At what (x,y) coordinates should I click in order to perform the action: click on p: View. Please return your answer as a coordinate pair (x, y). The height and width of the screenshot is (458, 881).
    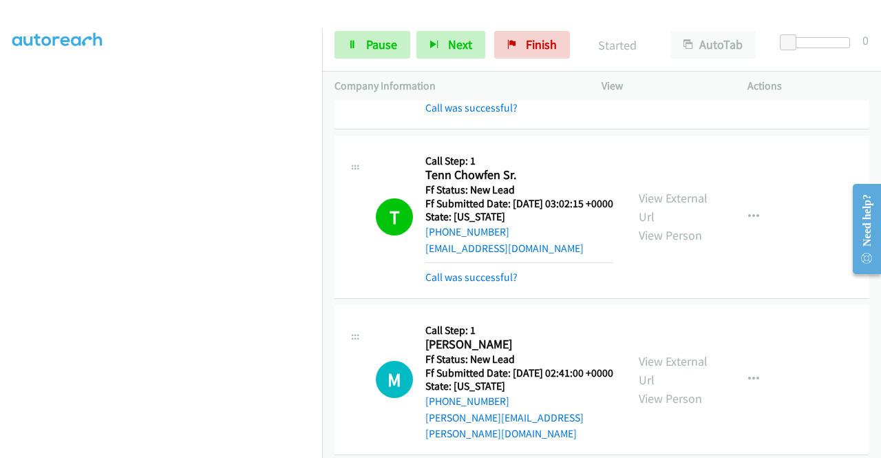
    Looking at the image, I should click on (662, 86).